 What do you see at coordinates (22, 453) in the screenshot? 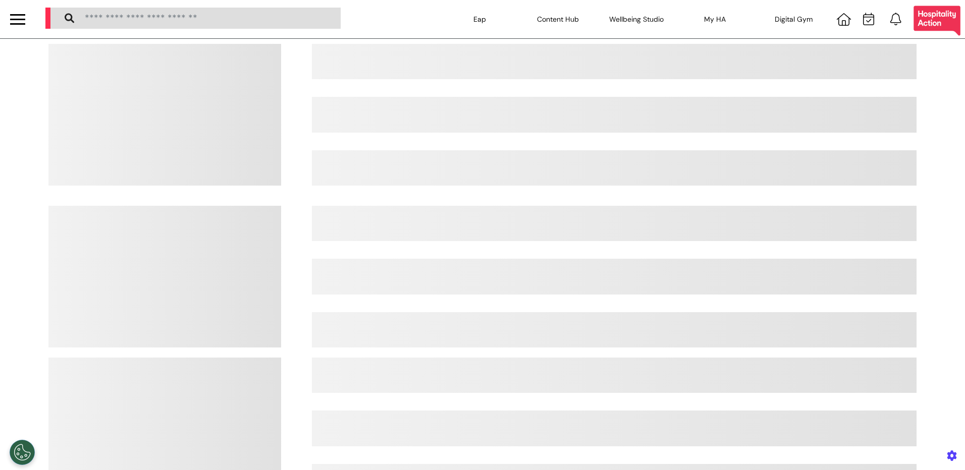
I see `button: Open Preferences` at bounding box center [22, 453].